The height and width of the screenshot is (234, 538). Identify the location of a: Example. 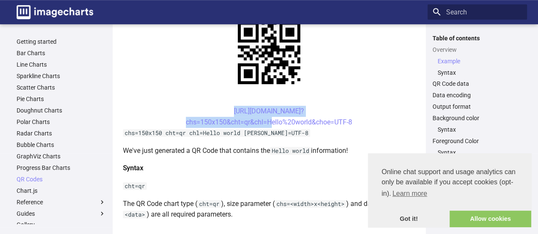
(480, 61).